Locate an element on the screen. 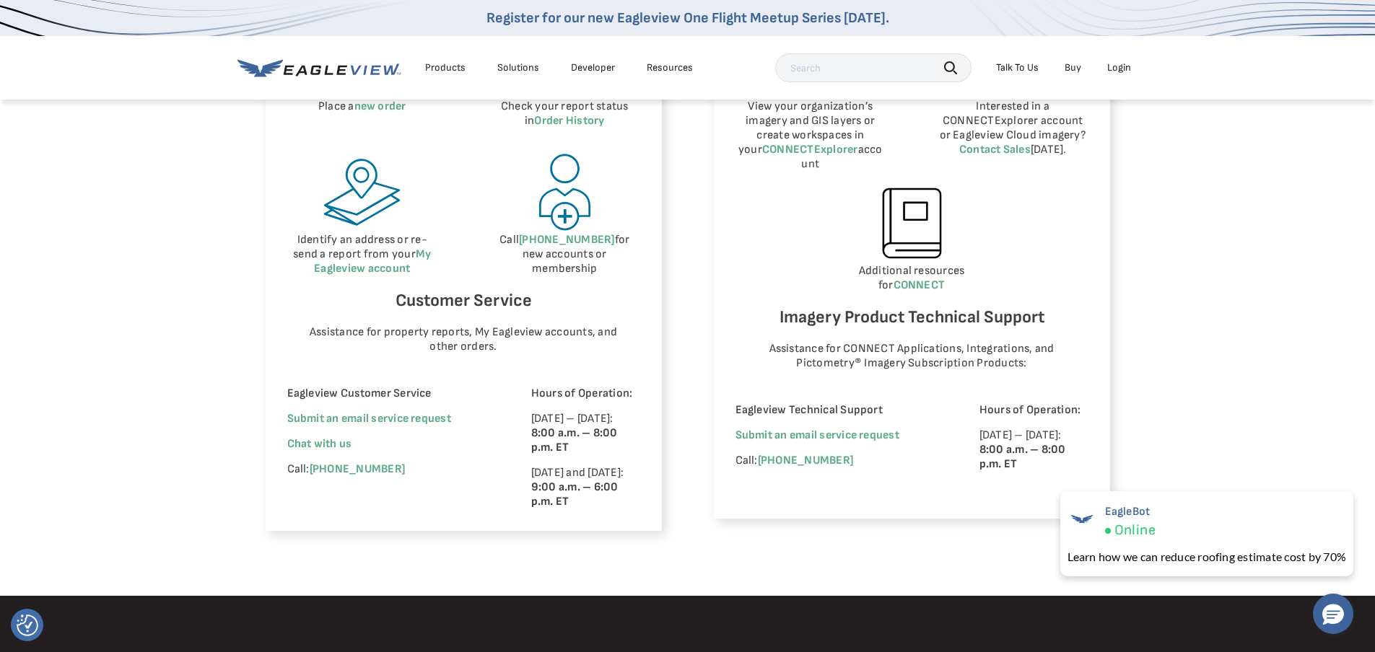 The height and width of the screenshot is (652, 1375). img: EagleBot is located at coordinates (1082, 520).